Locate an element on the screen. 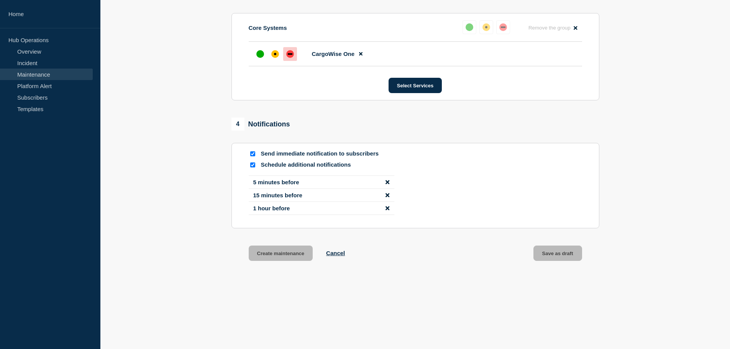  button: Remove the group is located at coordinates (553, 28).